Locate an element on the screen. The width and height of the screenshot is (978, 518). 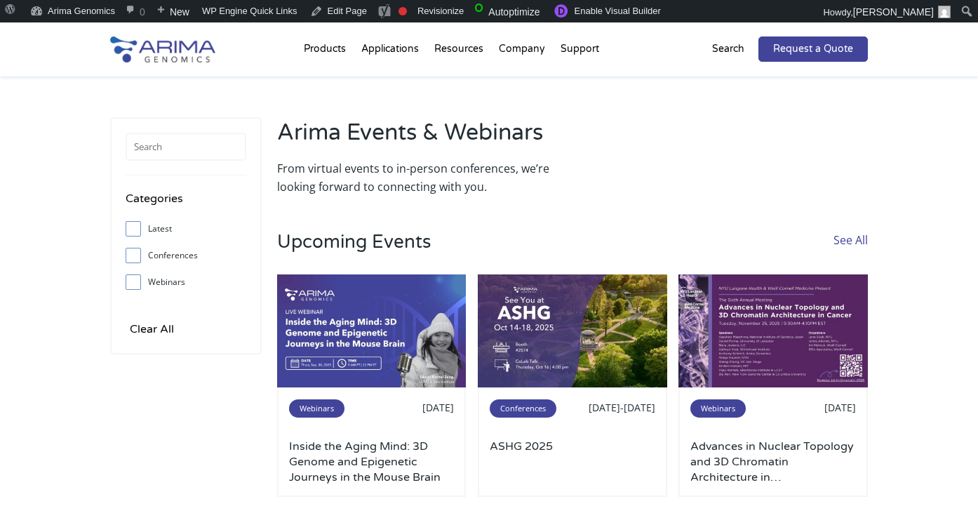
label: Conferences is located at coordinates (186, 255).